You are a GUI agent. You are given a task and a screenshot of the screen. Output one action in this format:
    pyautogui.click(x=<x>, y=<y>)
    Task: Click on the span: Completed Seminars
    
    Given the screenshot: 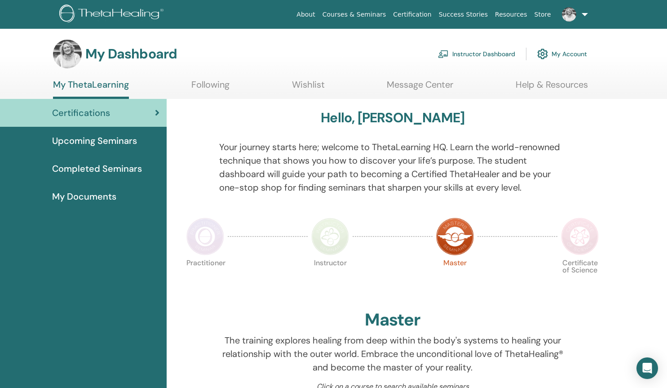 What is the action you would take?
    pyautogui.click(x=97, y=168)
    